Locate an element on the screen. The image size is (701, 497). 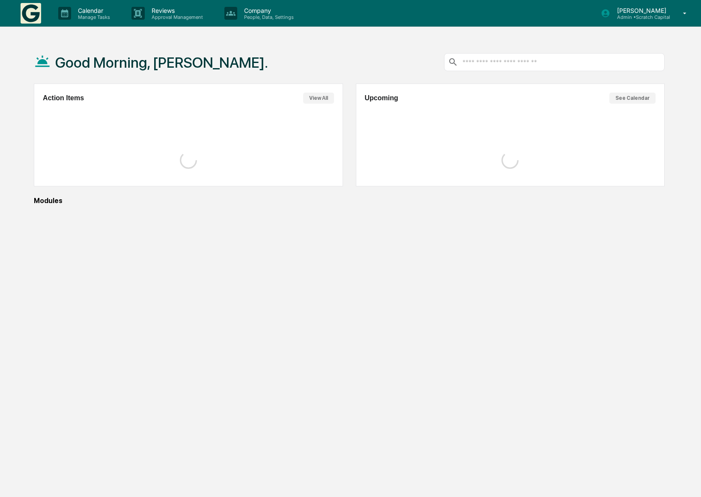
a: View All is located at coordinates (319, 98).